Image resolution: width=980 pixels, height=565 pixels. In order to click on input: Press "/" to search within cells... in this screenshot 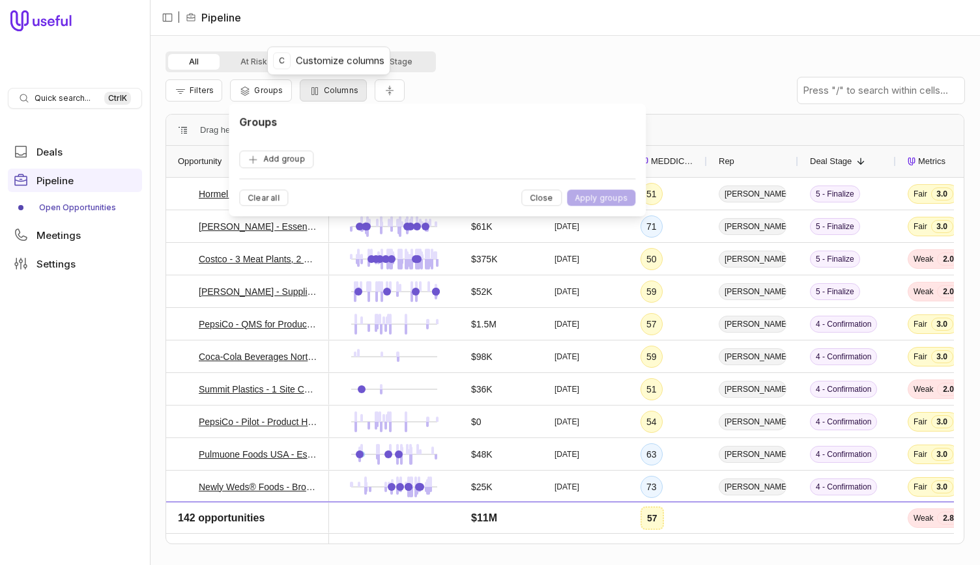, I will do `click(881, 91)`.